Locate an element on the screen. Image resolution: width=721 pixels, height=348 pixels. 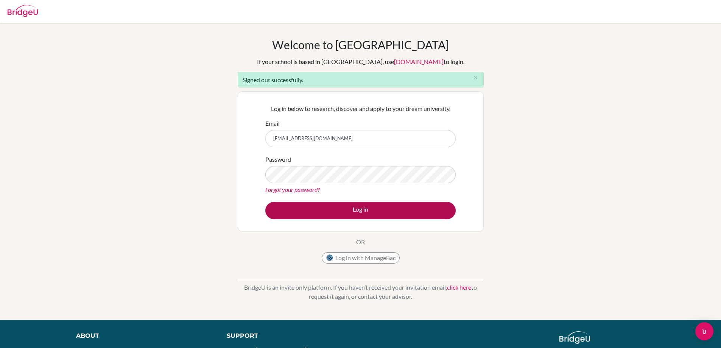
p: OR is located at coordinates (360, 242).